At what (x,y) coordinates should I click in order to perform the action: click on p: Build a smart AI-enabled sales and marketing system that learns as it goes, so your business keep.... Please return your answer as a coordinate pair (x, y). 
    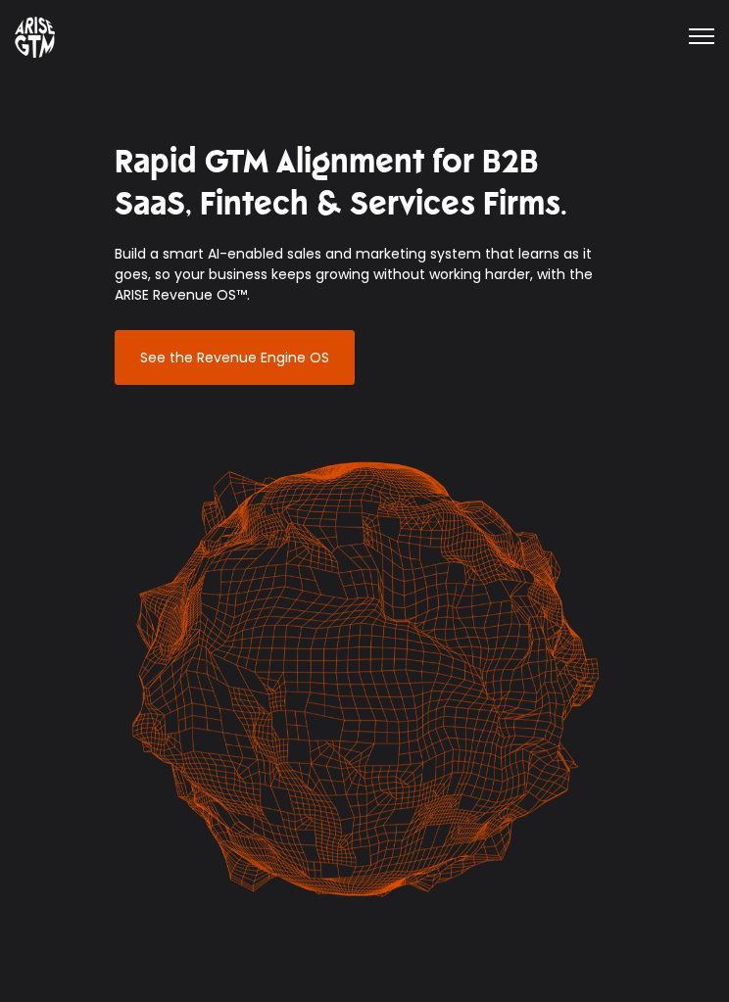
    Looking at the image, I should click on (364, 274).